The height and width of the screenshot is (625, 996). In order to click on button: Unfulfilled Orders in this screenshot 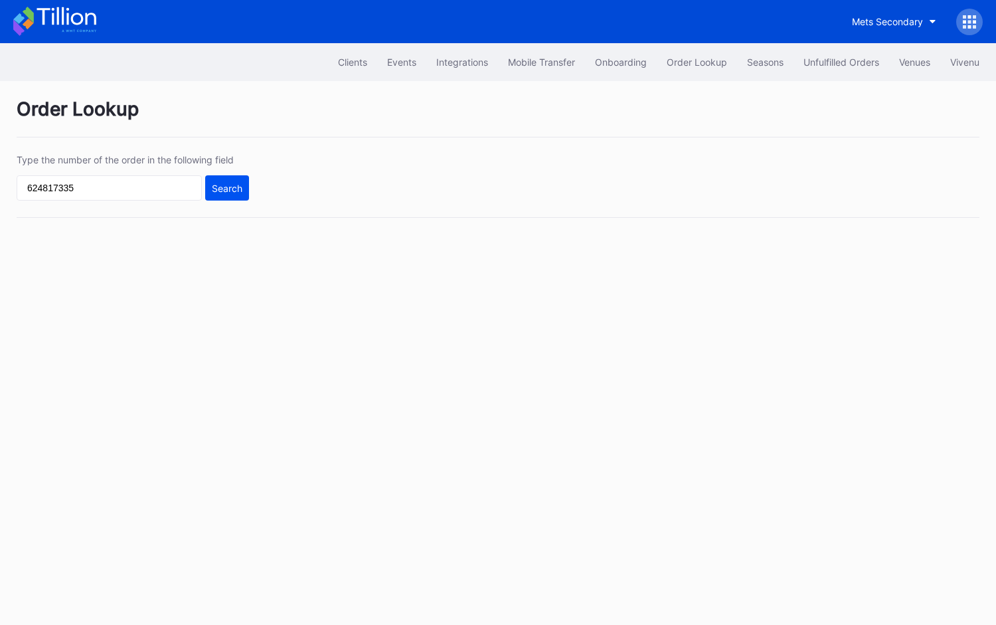, I will do `click(841, 62)`.